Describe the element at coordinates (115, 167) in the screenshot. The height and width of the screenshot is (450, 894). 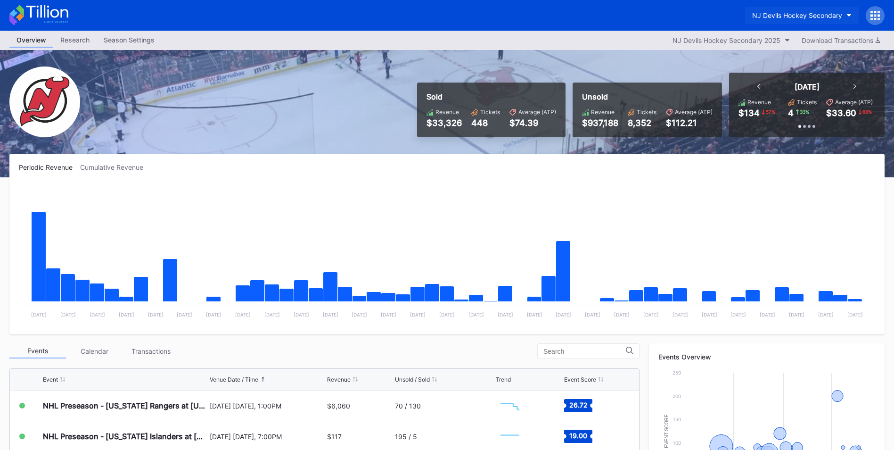
I see `div: Cumulative Revenue` at that location.